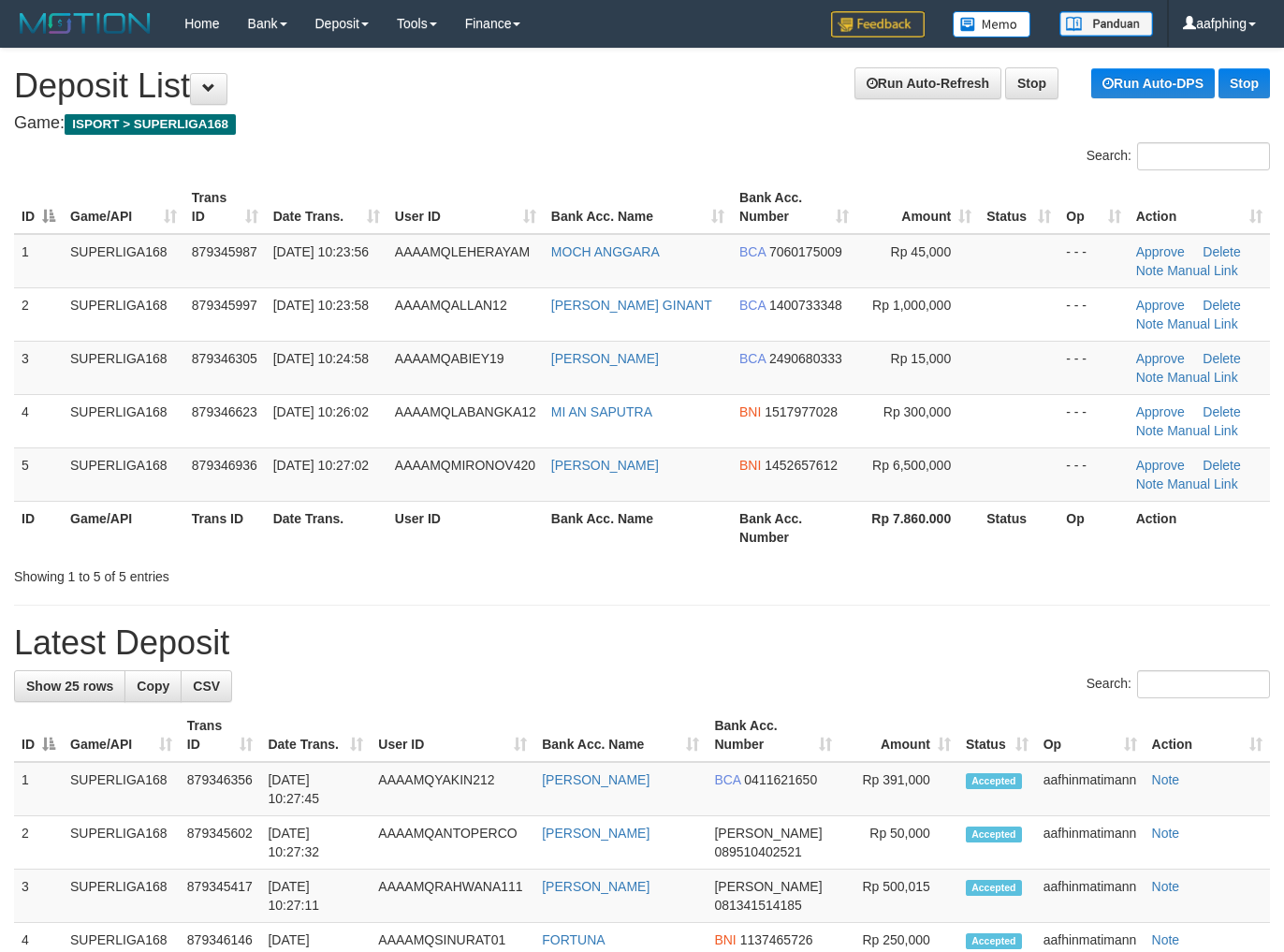 The image size is (1284, 952). I want to click on th: Bank Acc. Number, so click(794, 527).